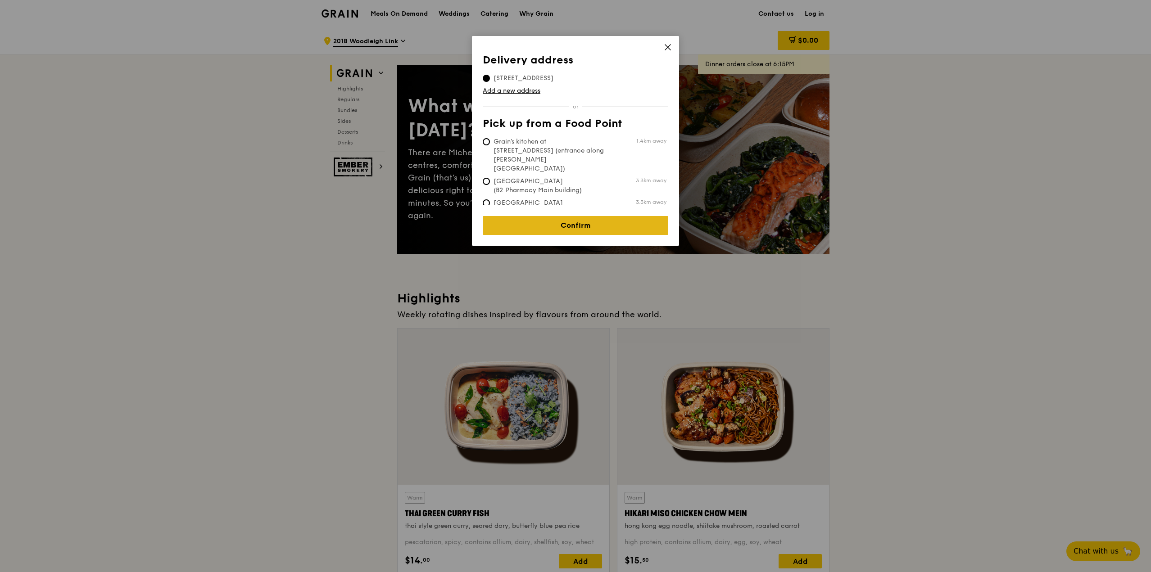 Image resolution: width=1151 pixels, height=572 pixels. Describe the element at coordinates (575, 126) in the screenshot. I see `th: Pick up from a Food Point` at that location.